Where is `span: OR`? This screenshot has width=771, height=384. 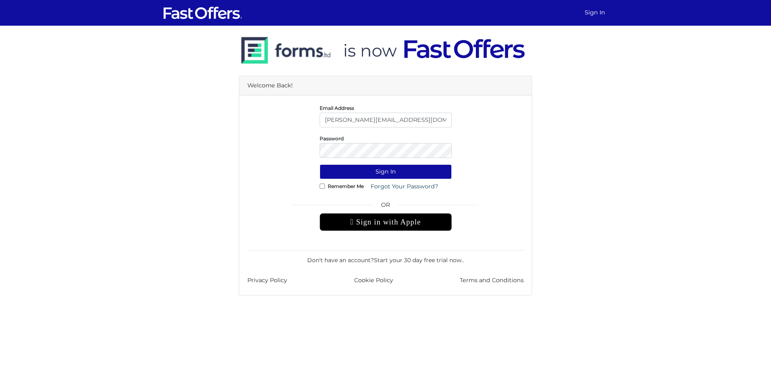
span: OR is located at coordinates (385, 207).